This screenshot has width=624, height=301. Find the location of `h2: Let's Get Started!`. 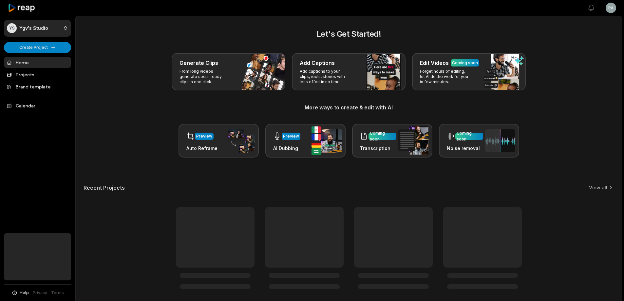

h2: Let's Get Started! is located at coordinates (348, 34).